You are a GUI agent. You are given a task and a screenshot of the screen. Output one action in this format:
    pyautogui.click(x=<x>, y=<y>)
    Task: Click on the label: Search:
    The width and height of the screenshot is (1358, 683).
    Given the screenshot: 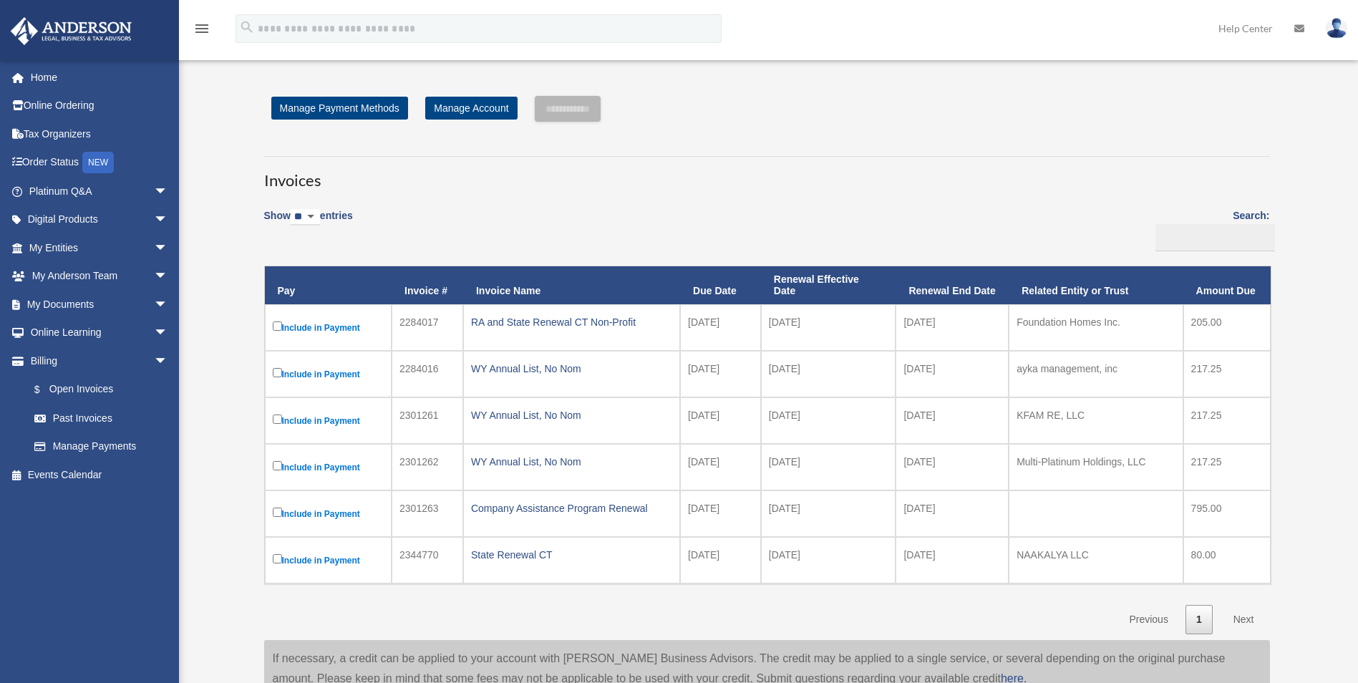 What is the action you would take?
    pyautogui.click(x=1210, y=229)
    